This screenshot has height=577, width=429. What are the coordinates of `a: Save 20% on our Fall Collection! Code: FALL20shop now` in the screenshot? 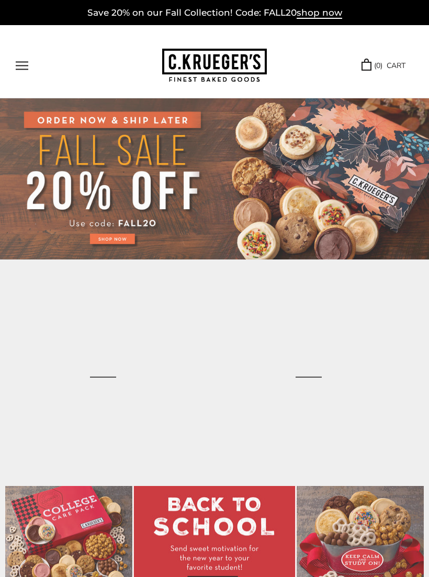 It's located at (214, 13).